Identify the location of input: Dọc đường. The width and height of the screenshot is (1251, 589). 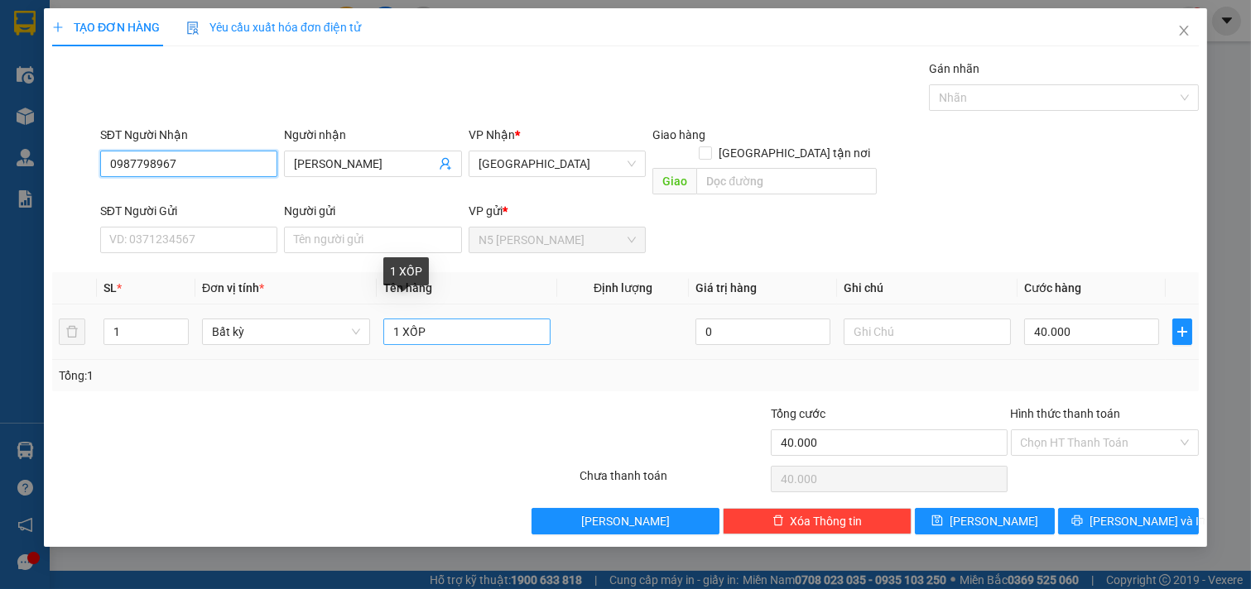
(786, 181).